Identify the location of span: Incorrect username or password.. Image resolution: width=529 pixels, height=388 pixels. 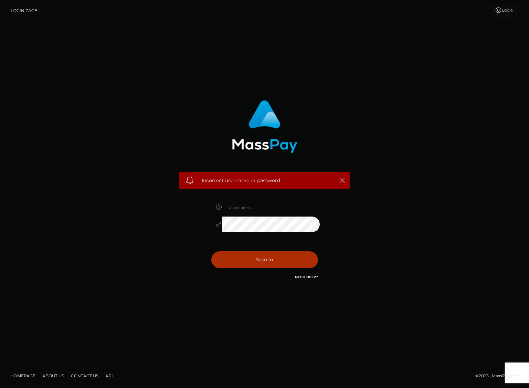
(264, 180).